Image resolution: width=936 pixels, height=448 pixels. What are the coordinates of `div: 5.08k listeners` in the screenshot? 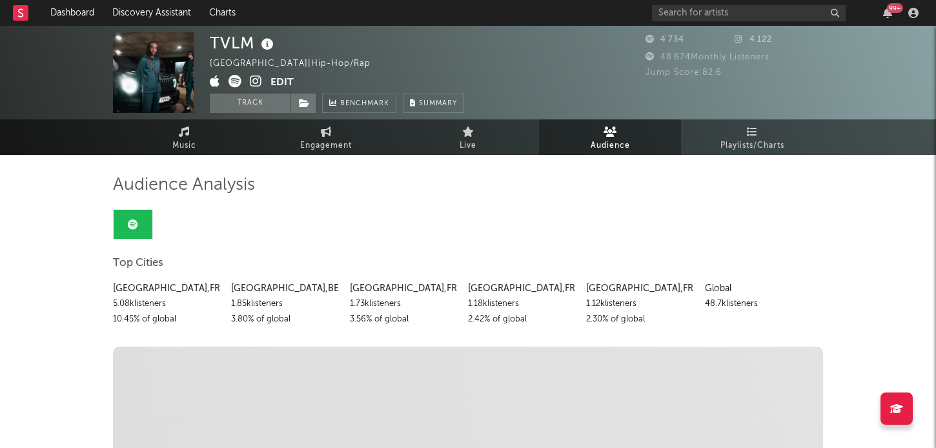 It's located at (167, 304).